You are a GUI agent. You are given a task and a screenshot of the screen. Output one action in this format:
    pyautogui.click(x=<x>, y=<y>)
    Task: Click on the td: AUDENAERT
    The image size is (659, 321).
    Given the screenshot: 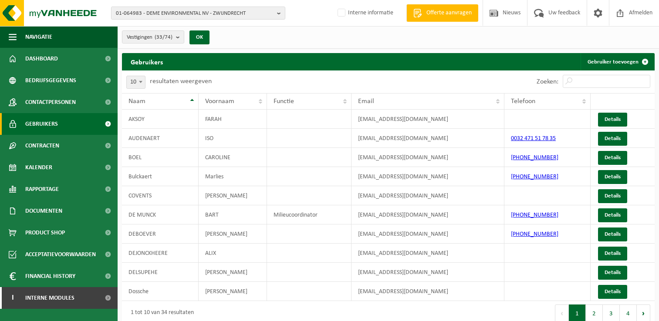 What is the action you would take?
    pyautogui.click(x=160, y=138)
    